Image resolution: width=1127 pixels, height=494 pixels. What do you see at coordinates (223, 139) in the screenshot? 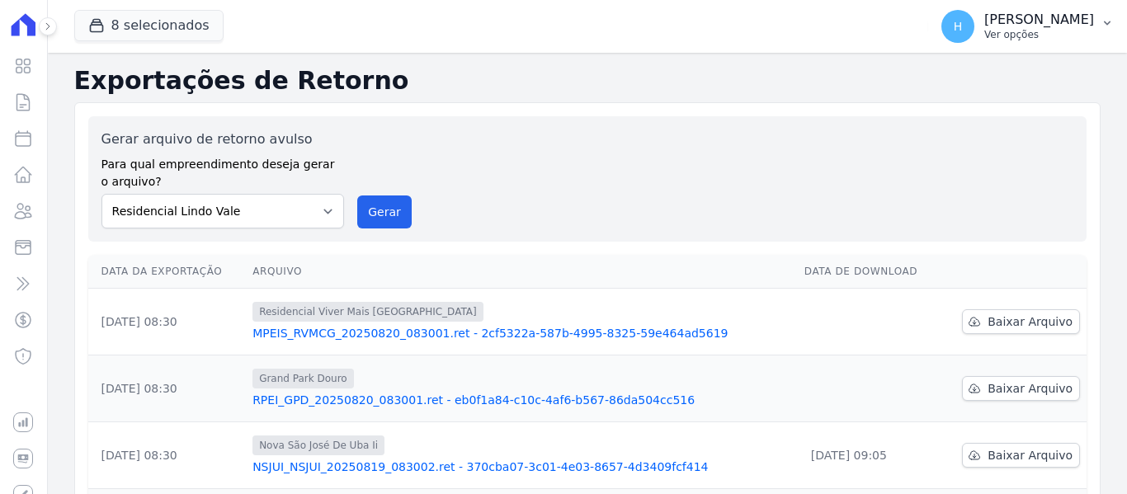
I see `label: Gerar arquivo de retorno avulso` at bounding box center [223, 139].